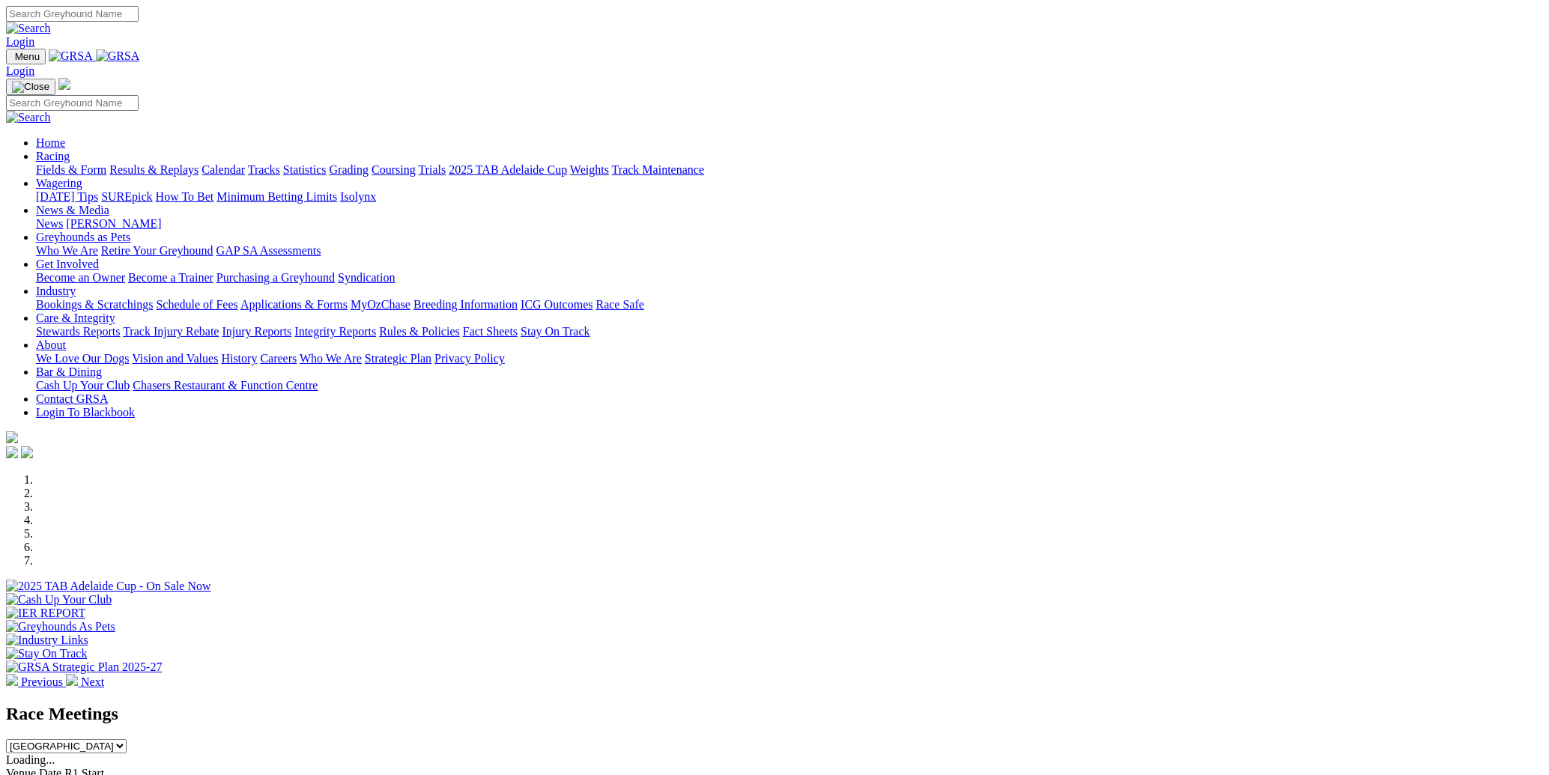  What do you see at coordinates (358, 196) in the screenshot?
I see `a: Isolynx` at bounding box center [358, 196].